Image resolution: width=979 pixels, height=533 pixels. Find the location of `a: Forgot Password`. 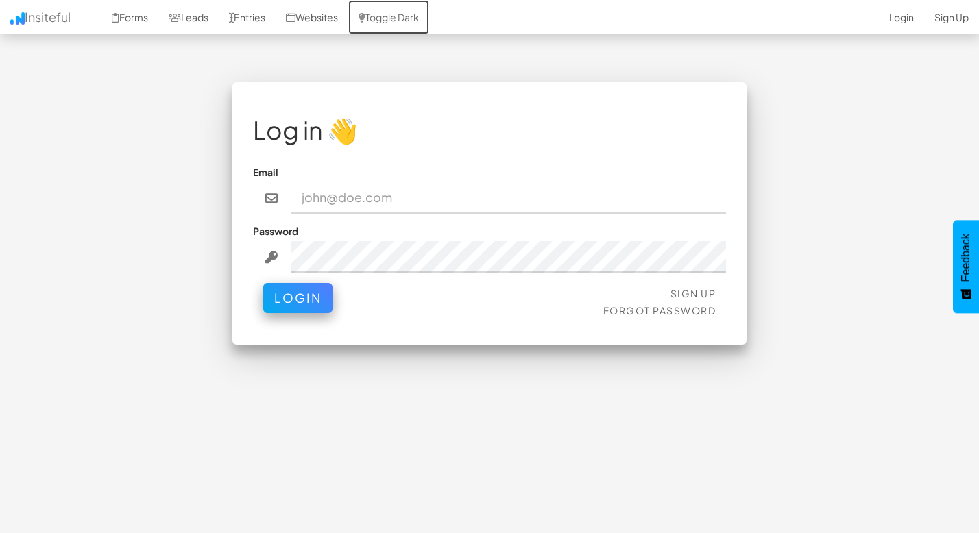

a: Forgot Password is located at coordinates (659, 310).